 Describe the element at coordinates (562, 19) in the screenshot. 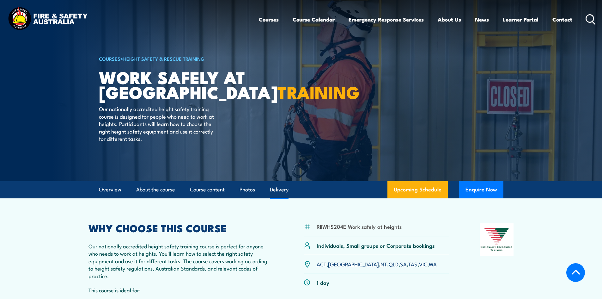

I see `a: Contact` at that location.